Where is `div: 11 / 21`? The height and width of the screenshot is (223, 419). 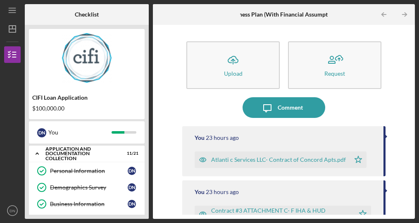
div: 11 / 21 is located at coordinates (131, 153).